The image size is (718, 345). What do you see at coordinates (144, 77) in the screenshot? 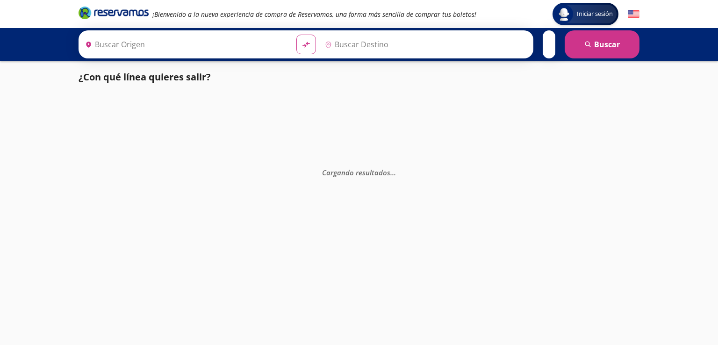
I see `p: ¿Con qué línea quieres salir?` at bounding box center [144, 77].